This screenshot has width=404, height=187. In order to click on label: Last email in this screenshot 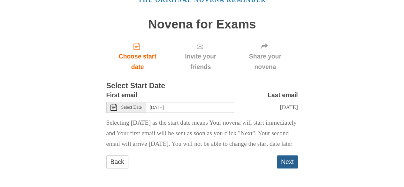, I will do `click(283, 95)`.